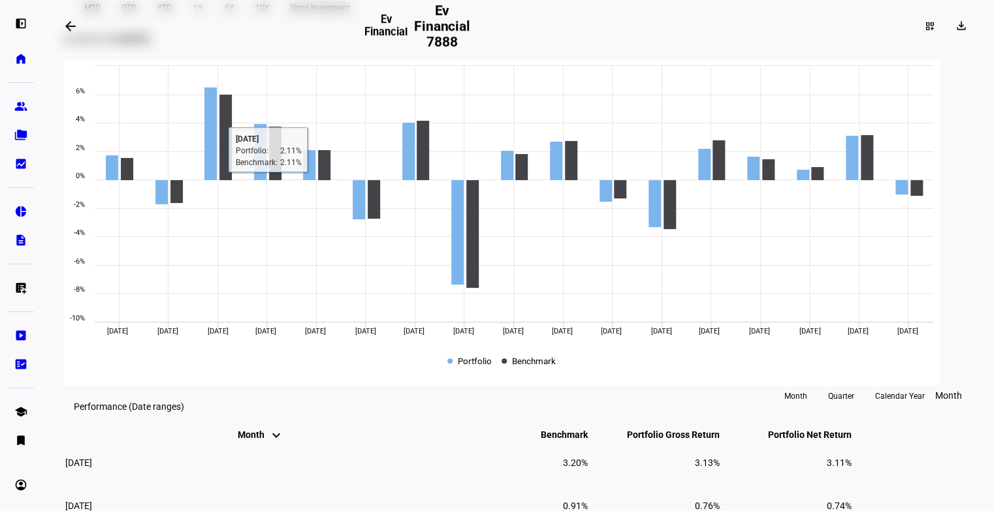  Describe the element at coordinates (80, 148) in the screenshot. I see `text: 2%` at that location.